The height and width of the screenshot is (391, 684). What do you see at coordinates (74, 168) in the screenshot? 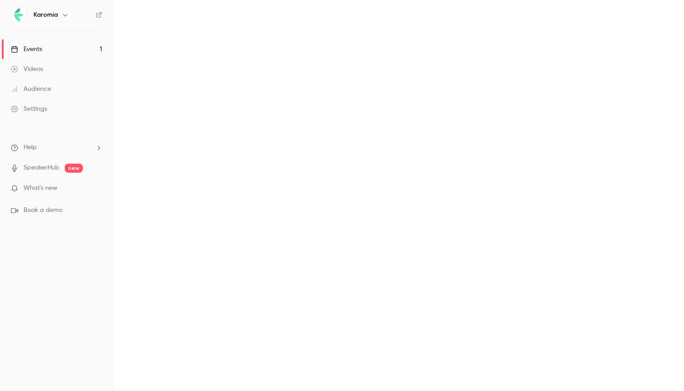
I see `span: new` at bounding box center [74, 168].